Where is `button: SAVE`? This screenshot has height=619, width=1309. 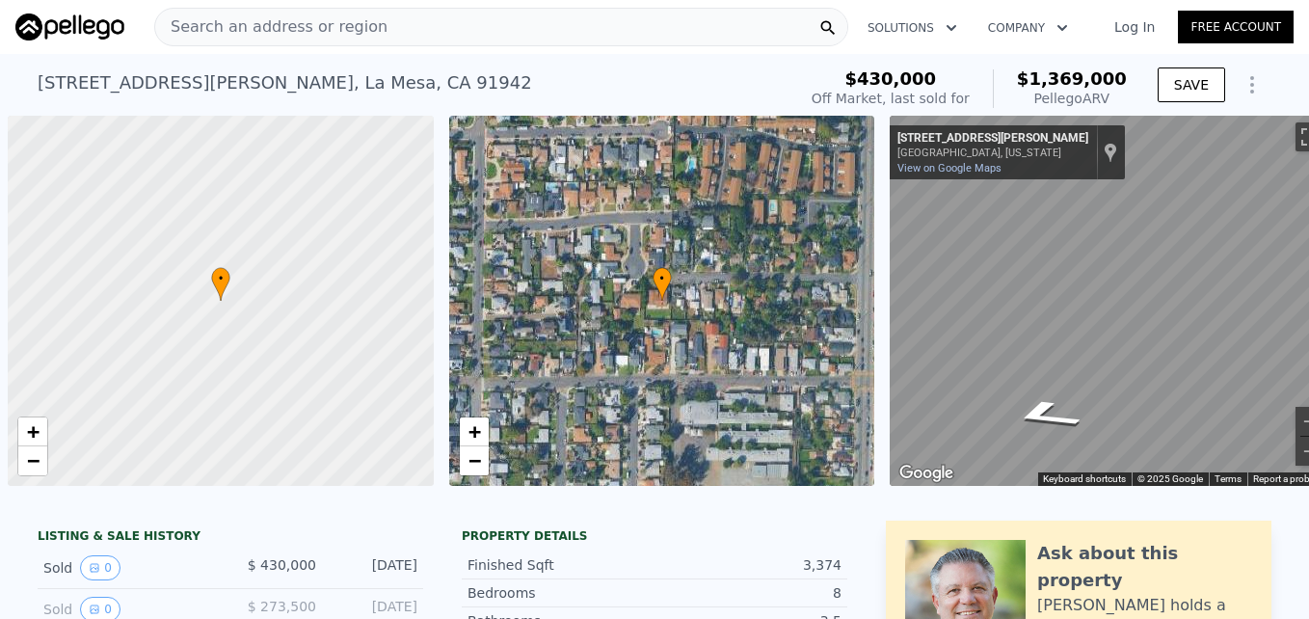 button: SAVE is located at coordinates (1191, 85).